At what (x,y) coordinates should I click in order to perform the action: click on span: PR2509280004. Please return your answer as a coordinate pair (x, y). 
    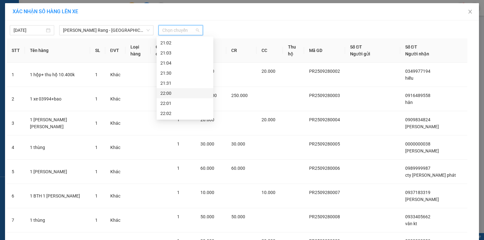
    Looking at the image, I should click on (324, 120).